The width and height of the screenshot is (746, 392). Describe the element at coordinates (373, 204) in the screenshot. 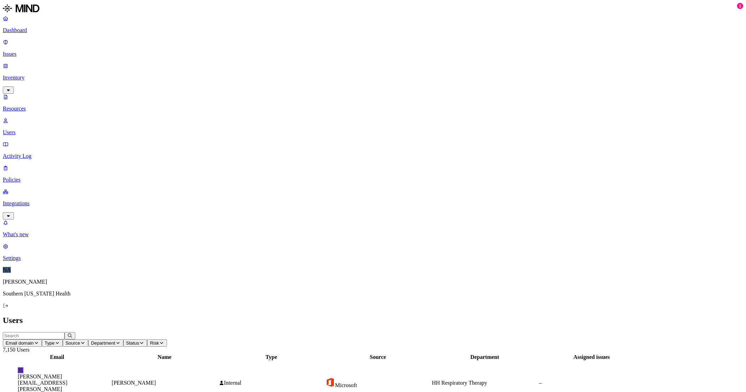

I see `p: Integrations` at that location.